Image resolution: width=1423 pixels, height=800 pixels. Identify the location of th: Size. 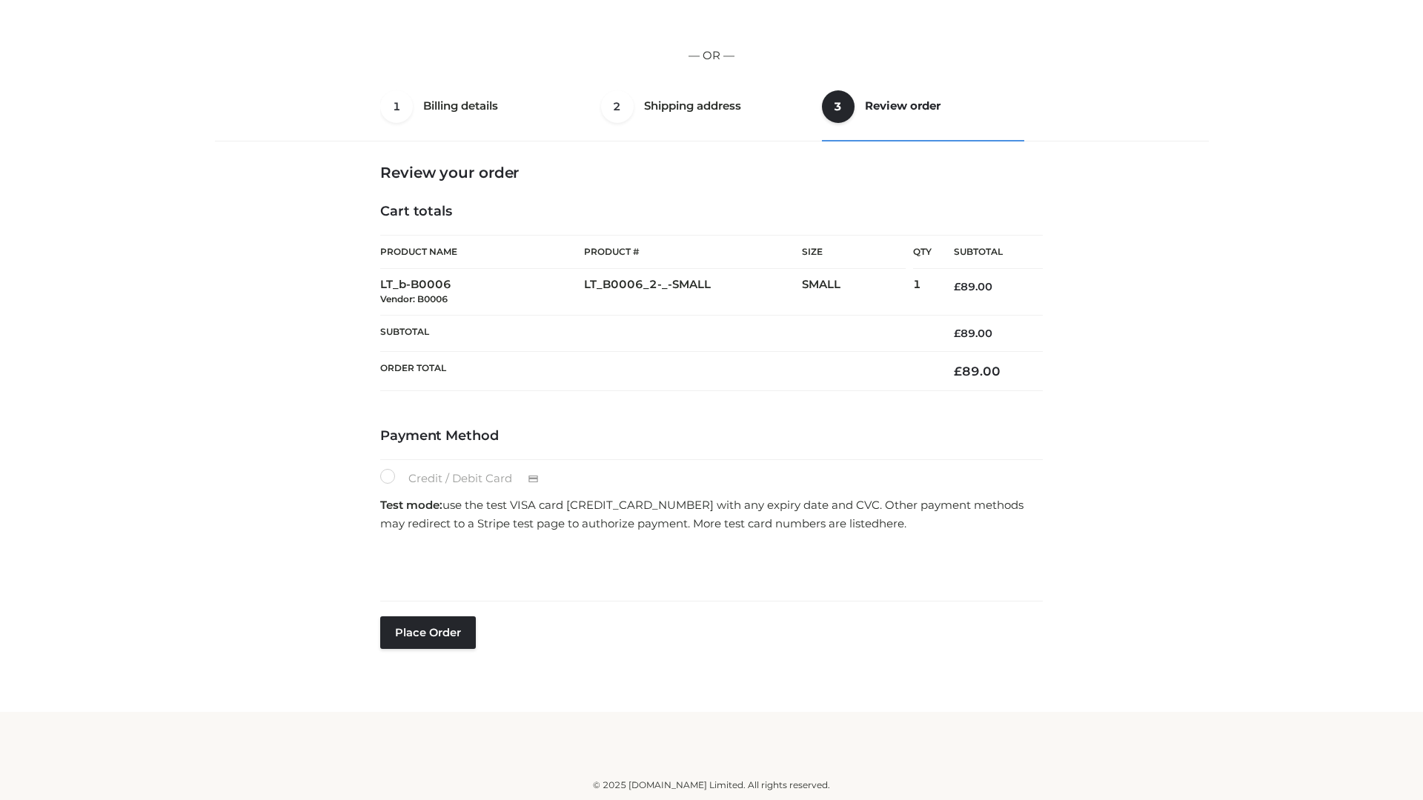
(854, 252).